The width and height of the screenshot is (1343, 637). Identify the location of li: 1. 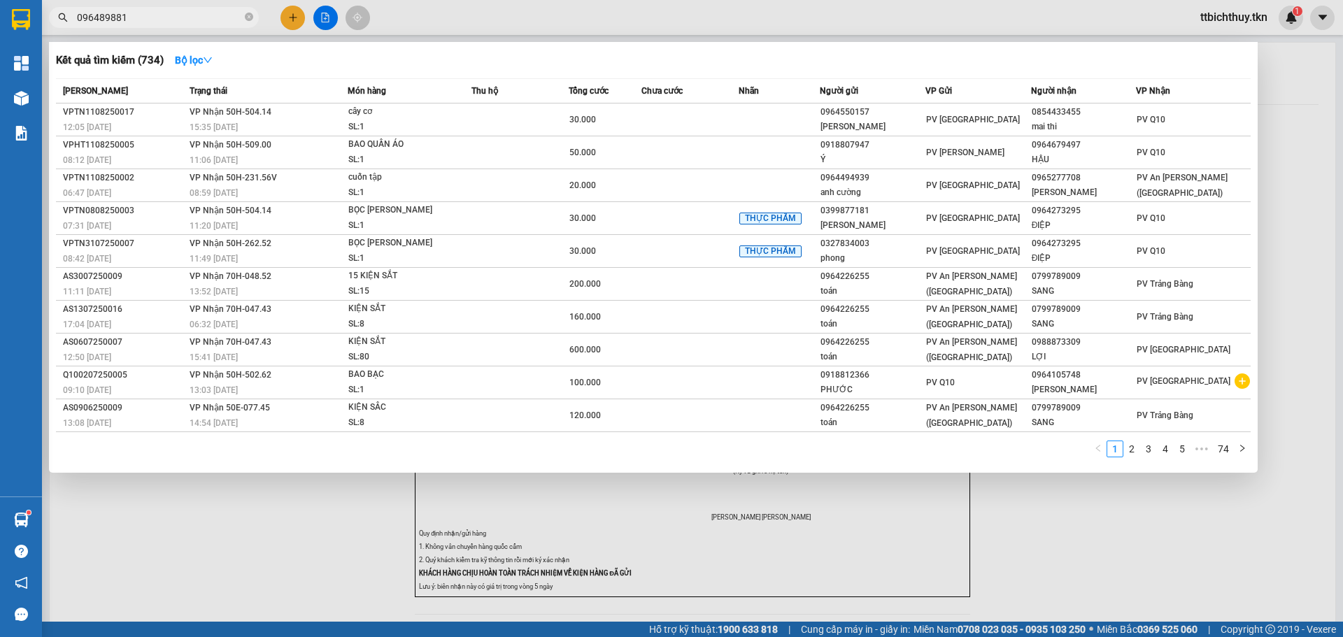
(1115, 449).